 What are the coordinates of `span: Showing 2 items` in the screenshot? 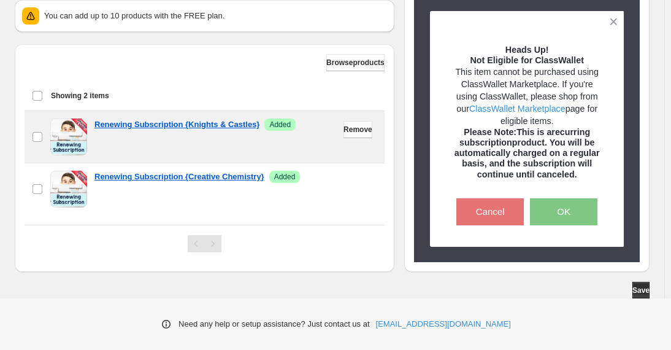 It's located at (80, 96).